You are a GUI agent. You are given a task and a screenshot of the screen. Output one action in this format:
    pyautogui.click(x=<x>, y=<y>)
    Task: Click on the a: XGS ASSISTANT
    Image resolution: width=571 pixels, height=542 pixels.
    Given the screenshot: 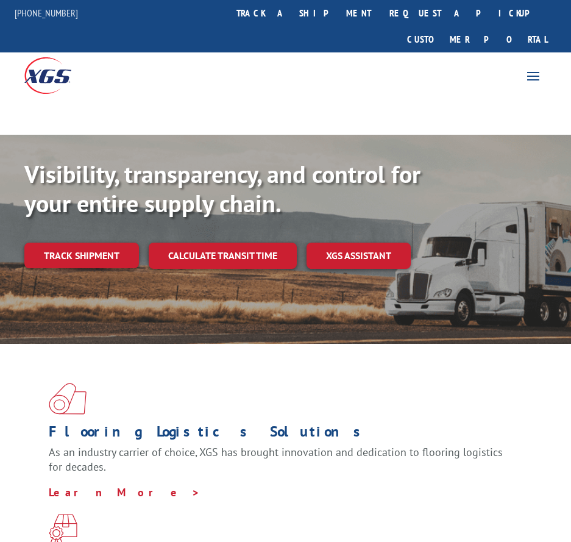 What is the action you would take?
    pyautogui.click(x=358, y=255)
    